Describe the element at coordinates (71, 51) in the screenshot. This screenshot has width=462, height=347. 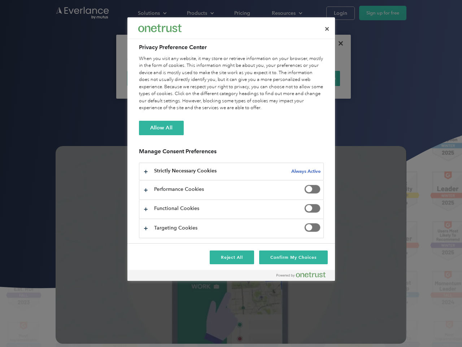
I see `input: Submit` at that location.